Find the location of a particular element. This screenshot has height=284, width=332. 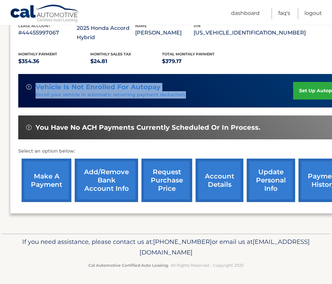

a: update personal info is located at coordinates (271, 180).